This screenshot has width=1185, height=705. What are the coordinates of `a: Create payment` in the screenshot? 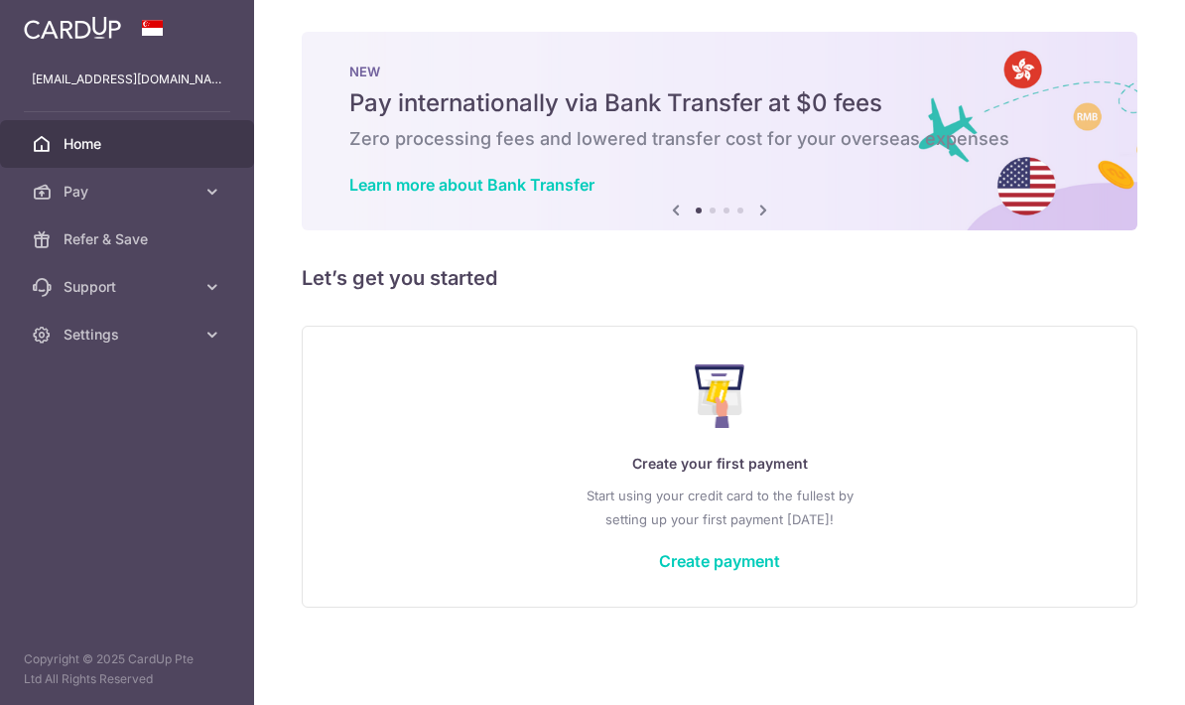 It's located at (719, 561).